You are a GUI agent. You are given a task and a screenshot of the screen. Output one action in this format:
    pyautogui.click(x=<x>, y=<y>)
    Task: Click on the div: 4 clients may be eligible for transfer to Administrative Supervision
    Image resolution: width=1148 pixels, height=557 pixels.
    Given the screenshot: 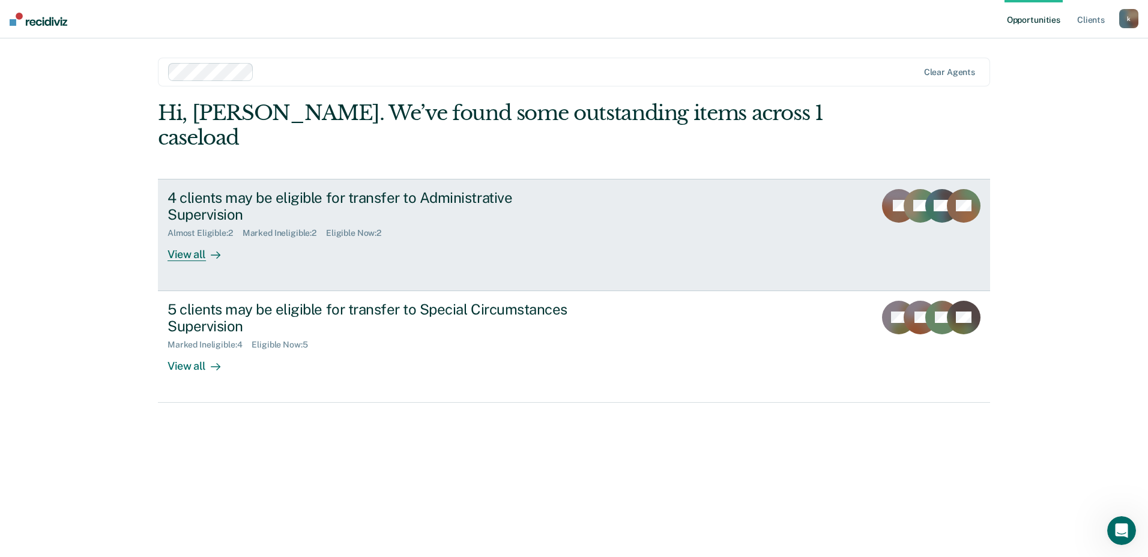 What is the action you would take?
    pyautogui.click(x=378, y=207)
    